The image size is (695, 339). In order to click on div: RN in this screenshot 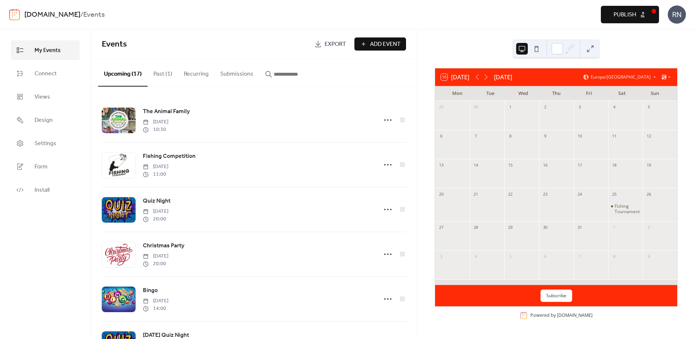, I will do `click(677, 15)`.